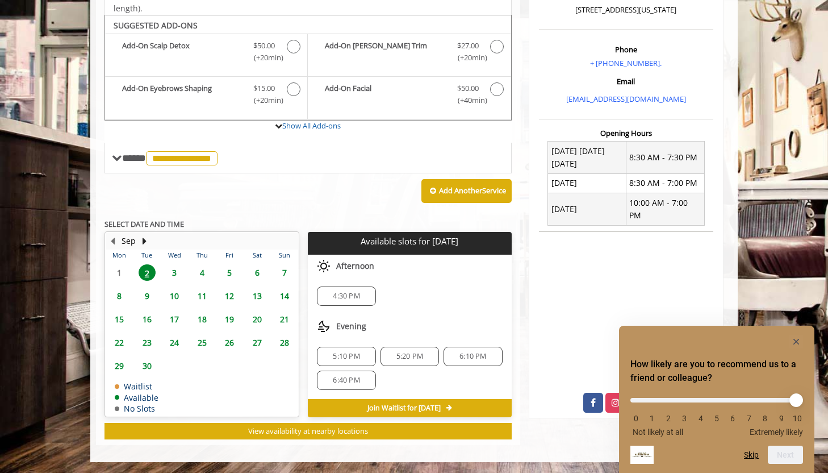  Describe the element at coordinates (257, 295) in the screenshot. I see `td: Select day13` at that location.